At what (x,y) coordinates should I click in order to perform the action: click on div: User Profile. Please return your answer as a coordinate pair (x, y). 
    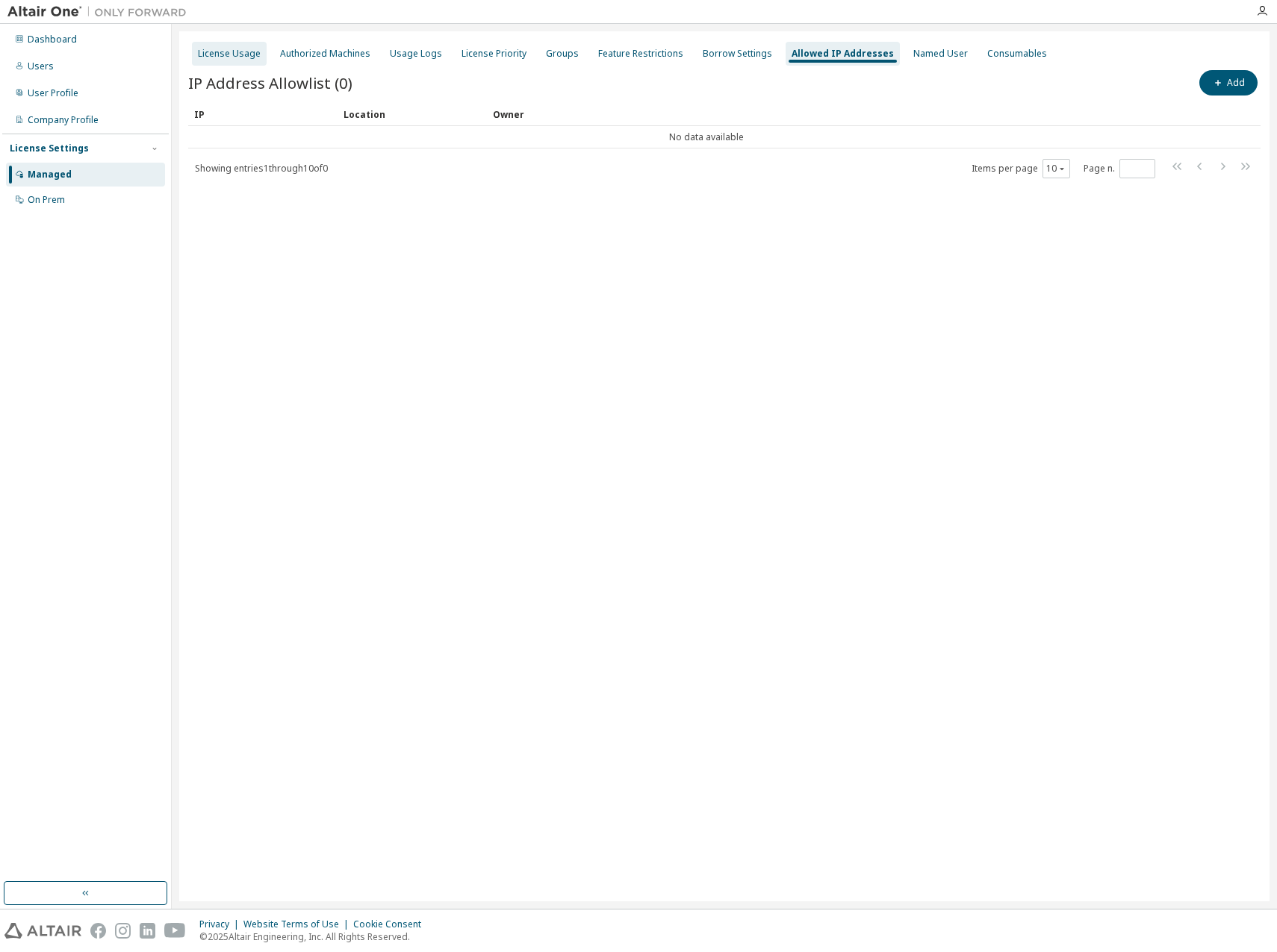
    Looking at the image, I should click on (53, 93).